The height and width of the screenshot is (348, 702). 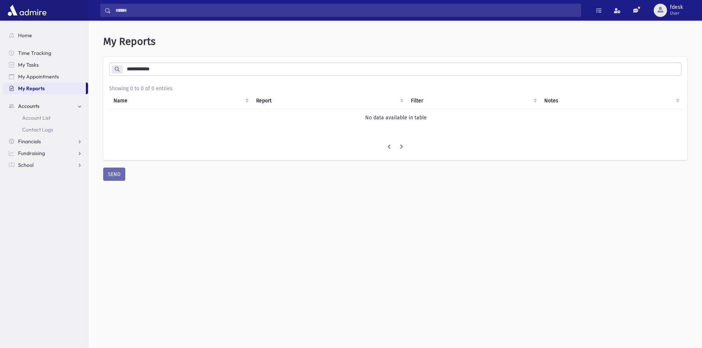 What do you see at coordinates (45, 165) in the screenshot?
I see `a: School` at bounding box center [45, 165].